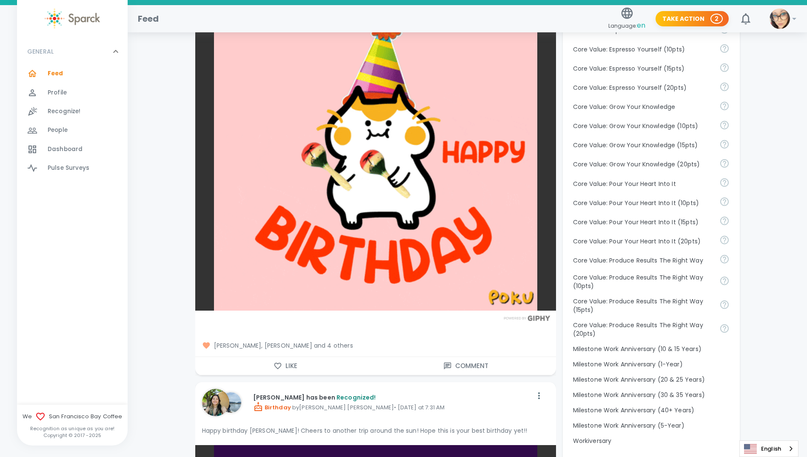 Image resolution: width=807 pixels, height=457 pixels. Describe the element at coordinates (40, 51) in the screenshot. I see `p: GENERAL` at that location.